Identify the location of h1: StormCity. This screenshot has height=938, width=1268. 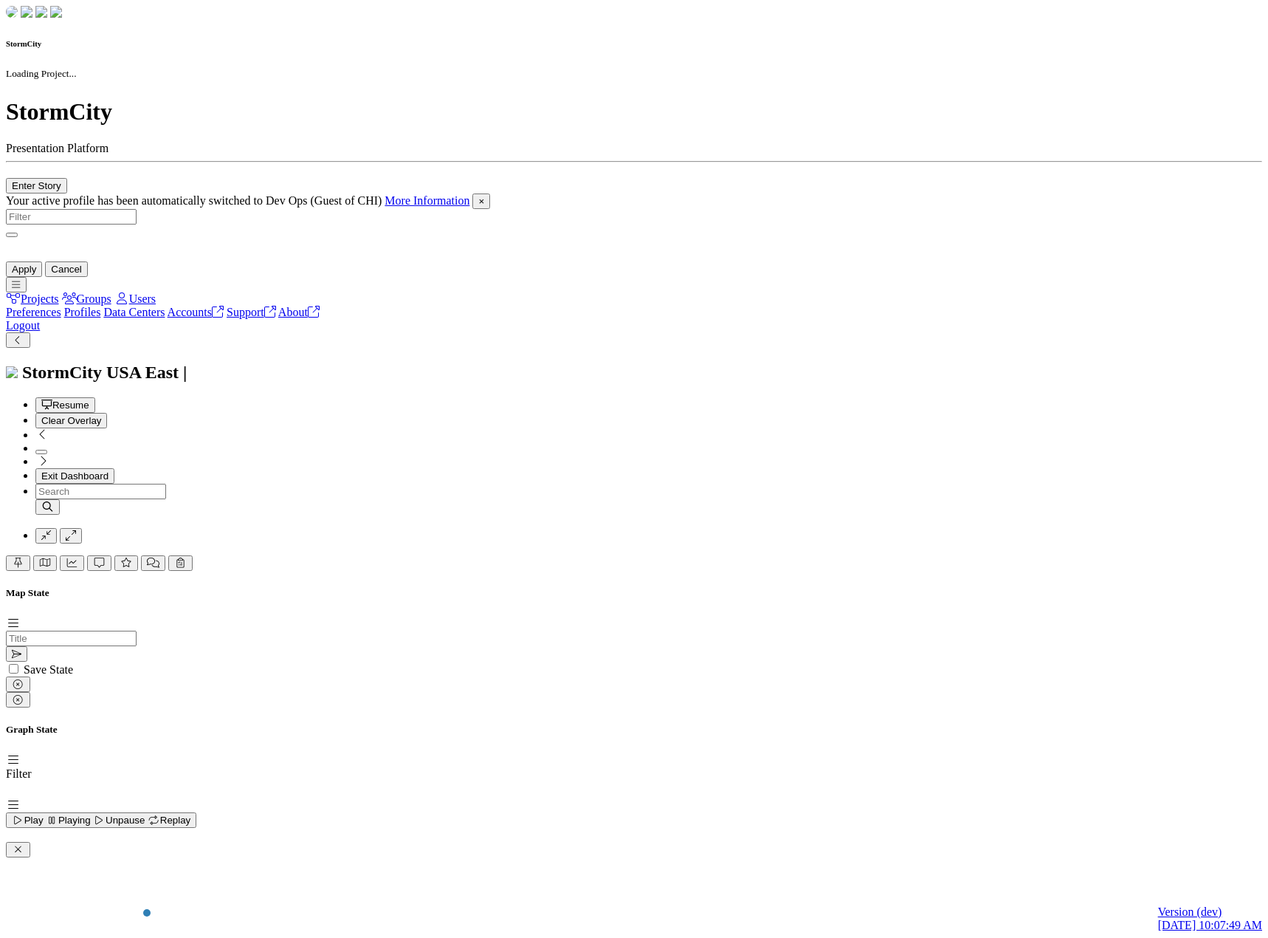
(634, 111).